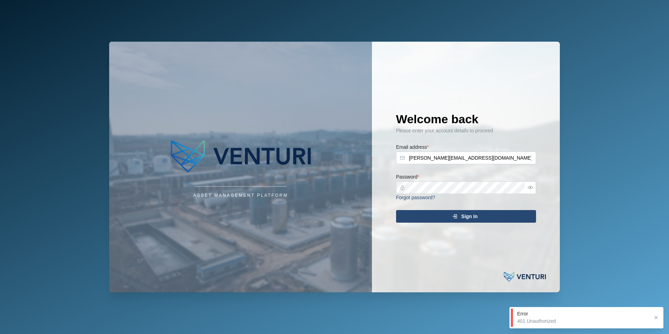 Image resolution: width=669 pixels, height=334 pixels. I want to click on button: Sign In, so click(466, 216).